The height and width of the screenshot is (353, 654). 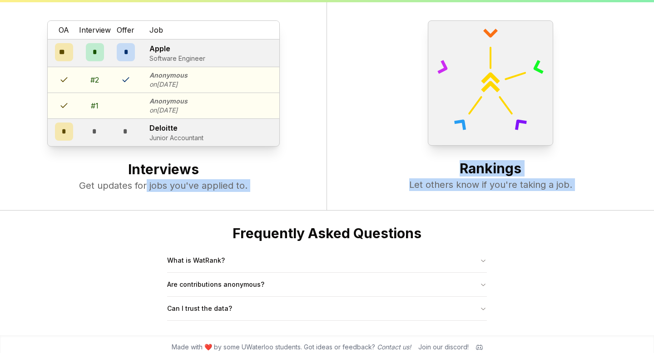 I want to click on p: Software Engineer, so click(x=177, y=59).